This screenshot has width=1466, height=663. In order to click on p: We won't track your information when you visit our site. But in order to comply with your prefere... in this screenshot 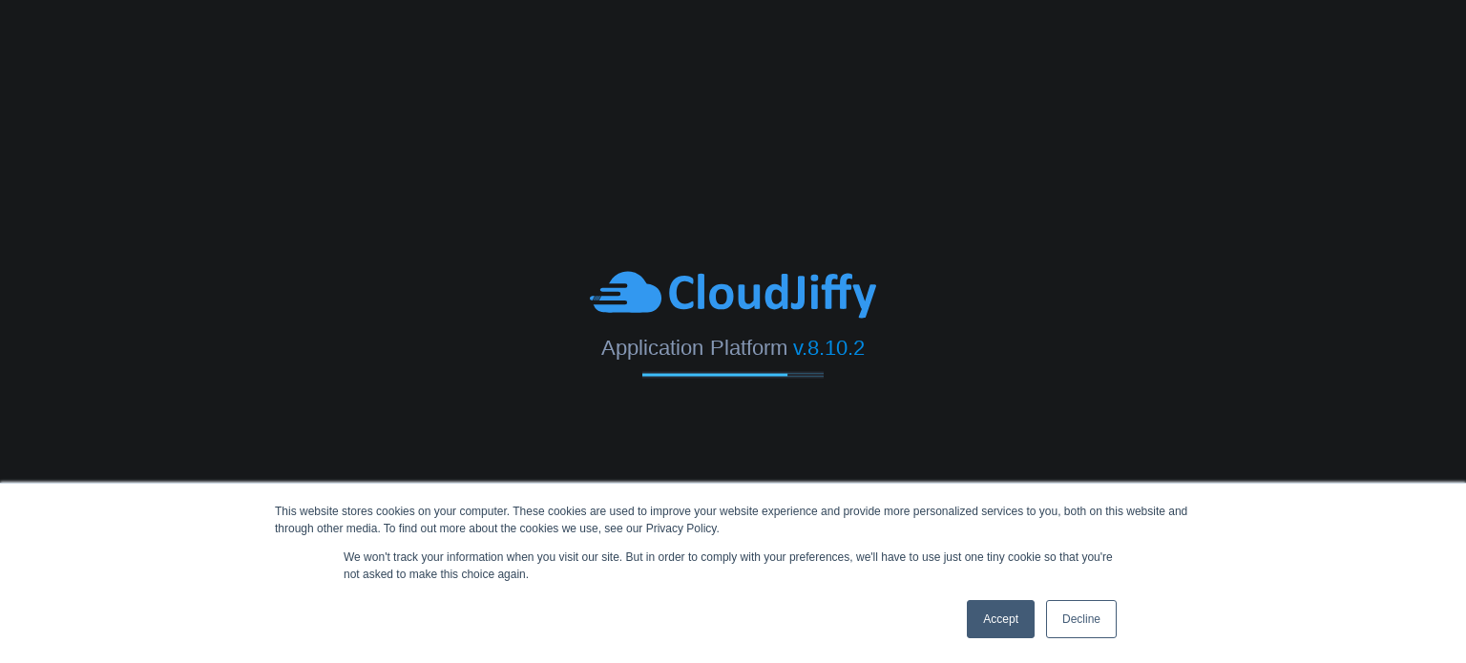, I will do `click(733, 566)`.